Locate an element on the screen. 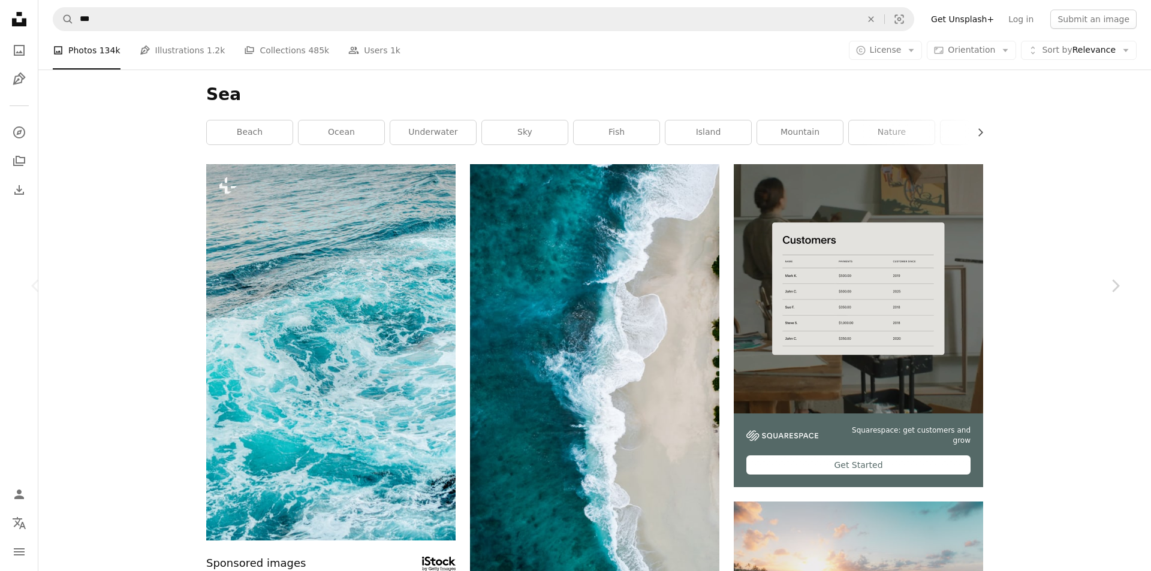 The height and width of the screenshot is (571, 1151). a: Log in / Sign up is located at coordinates (19, 495).